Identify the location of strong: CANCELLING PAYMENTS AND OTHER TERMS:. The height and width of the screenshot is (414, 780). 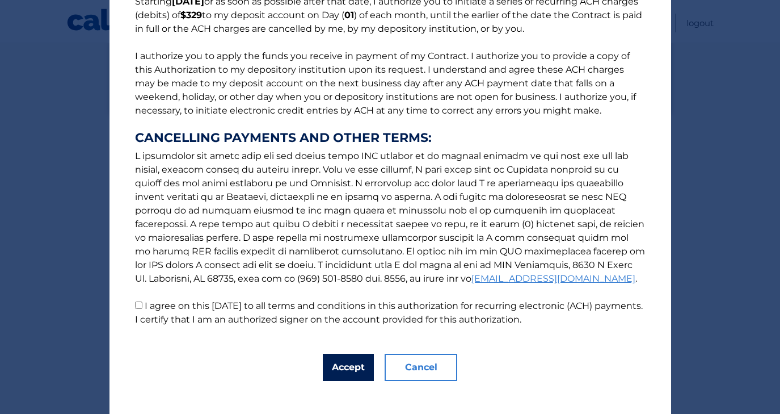
(390, 138).